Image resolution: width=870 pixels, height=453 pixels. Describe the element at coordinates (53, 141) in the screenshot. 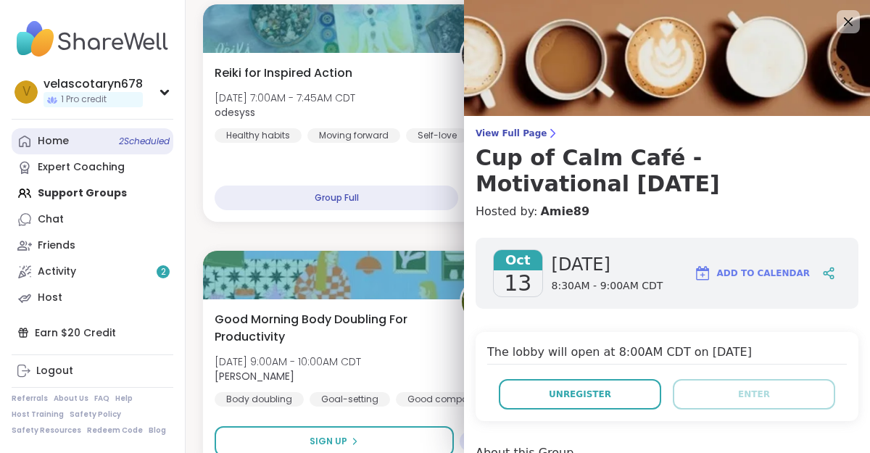

I see `div: Home` at that location.